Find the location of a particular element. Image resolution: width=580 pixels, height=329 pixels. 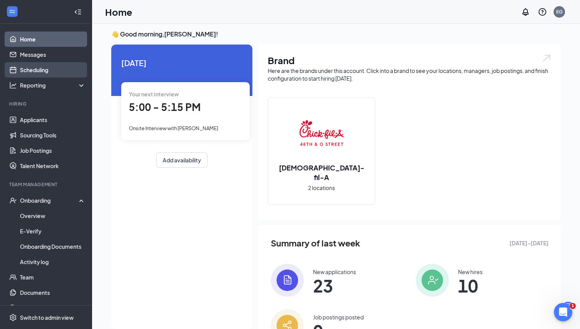

div: EG is located at coordinates (559, 12).